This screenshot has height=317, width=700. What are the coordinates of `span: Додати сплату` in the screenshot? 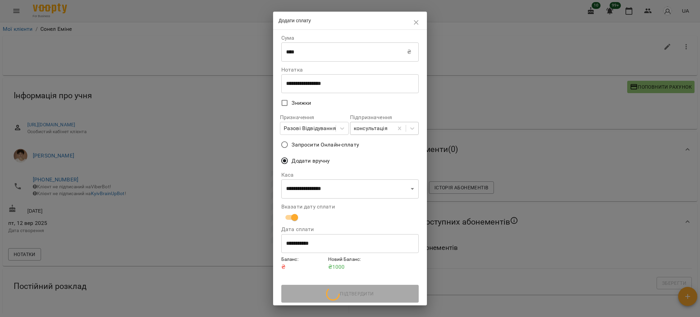 It's located at (295, 21).